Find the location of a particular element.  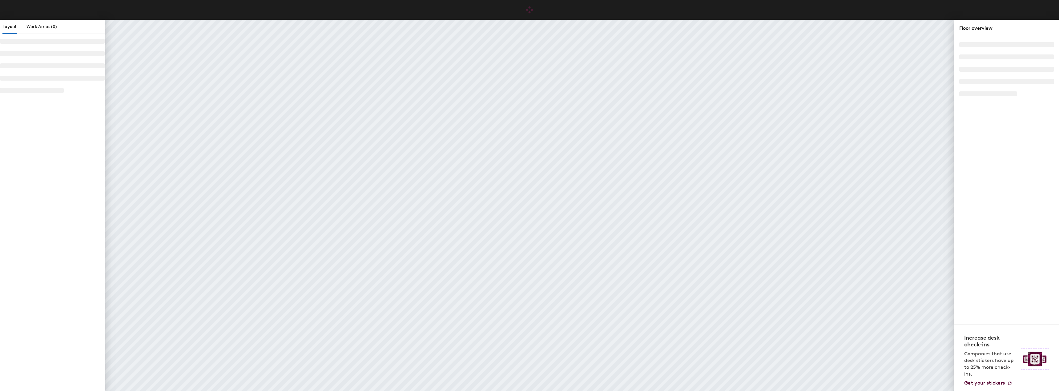

span: Get your stickers is located at coordinates (984, 383).